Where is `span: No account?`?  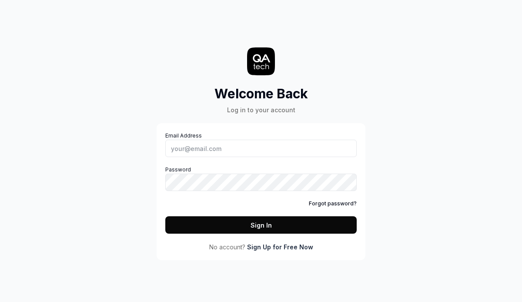 span: No account? is located at coordinates (227, 247).